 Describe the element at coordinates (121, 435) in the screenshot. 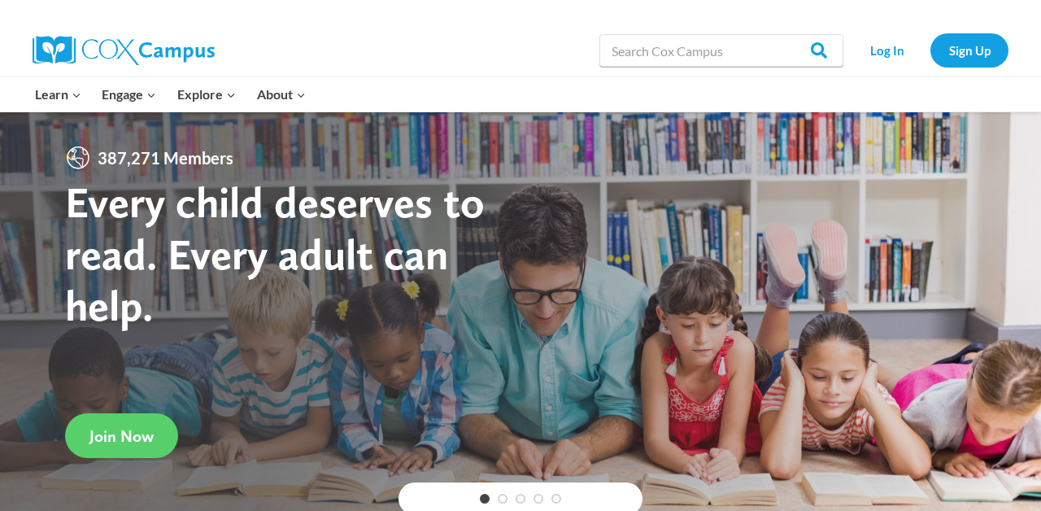

I see `a: Join Now` at that location.